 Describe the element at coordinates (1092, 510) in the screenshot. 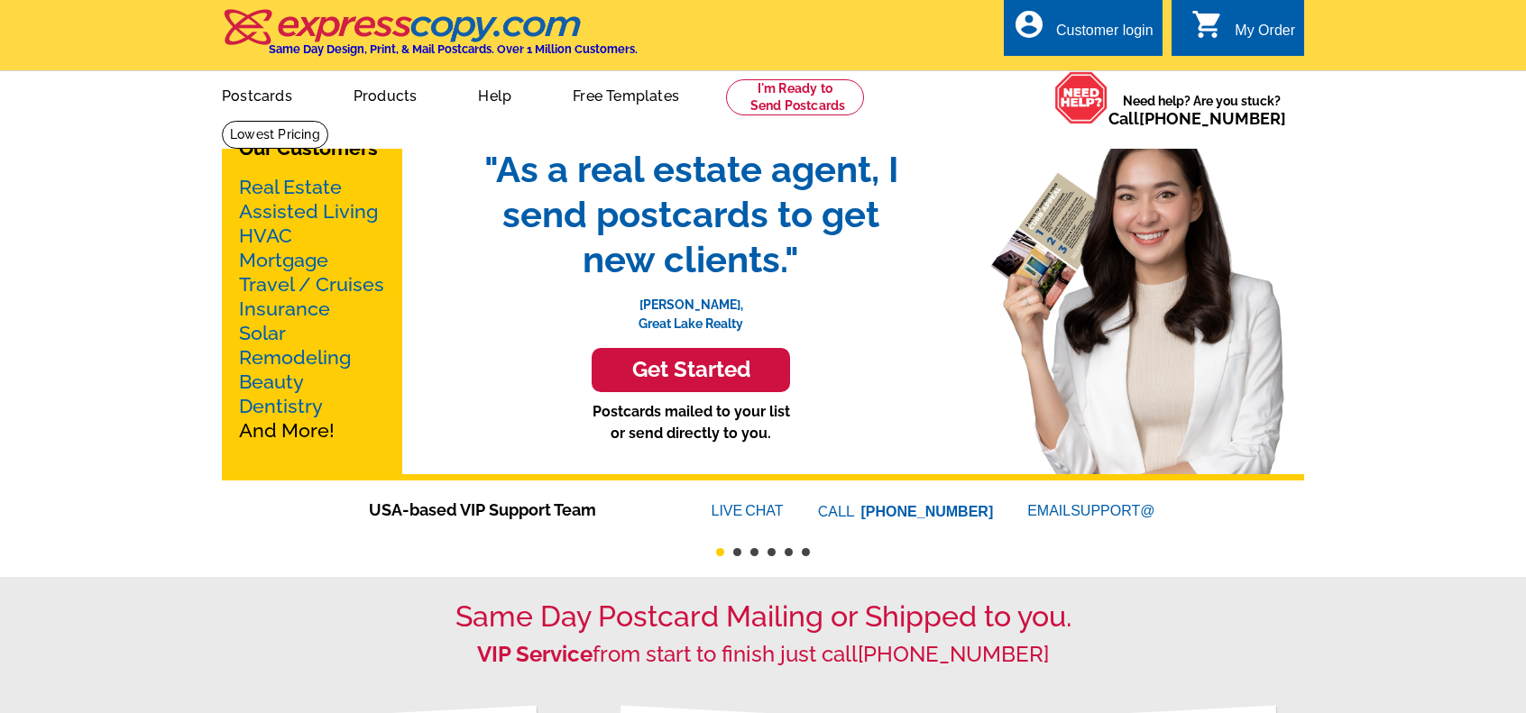

I see `a: EMAILSUPPORT@` at that location.